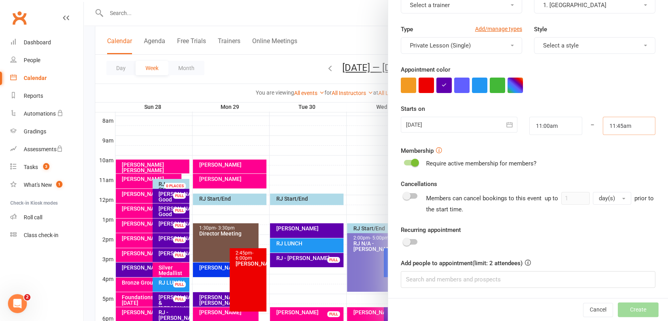 The image size is (668, 321). What do you see at coordinates (41, 235) in the screenshot?
I see `div: Class check-in` at bounding box center [41, 235].